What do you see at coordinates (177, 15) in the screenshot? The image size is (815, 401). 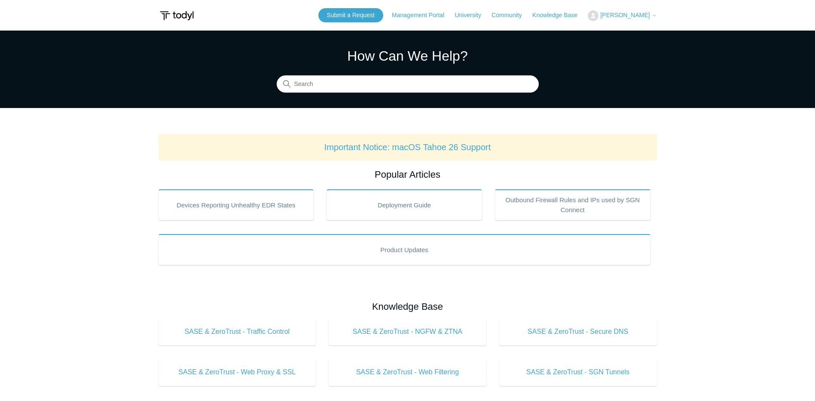 I see `img: Todyl Support Center Help Center home page` at bounding box center [177, 15].